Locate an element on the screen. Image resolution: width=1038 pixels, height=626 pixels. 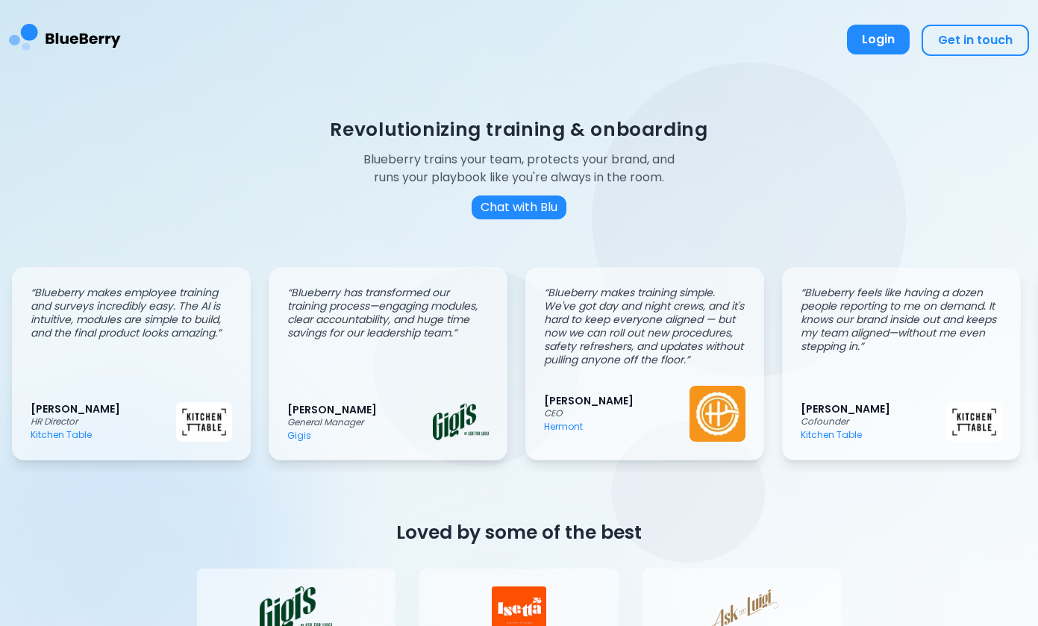
p: Hermont is located at coordinates (616, 427).